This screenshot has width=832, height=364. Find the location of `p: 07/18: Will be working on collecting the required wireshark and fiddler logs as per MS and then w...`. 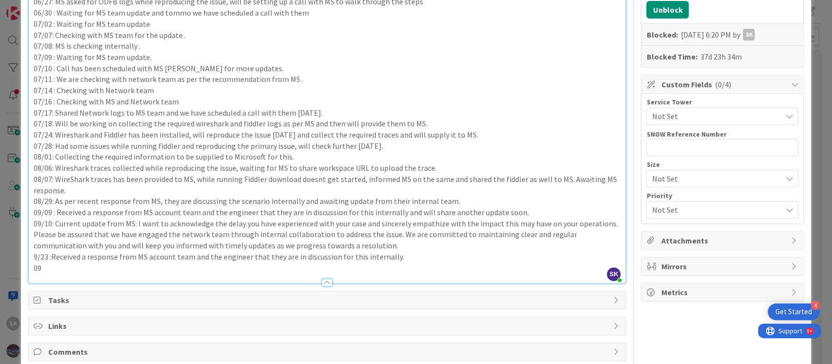

p: 07/18: Will be working on collecting the required wireshark and fiddler logs as per MS and then w... is located at coordinates (327, 123).